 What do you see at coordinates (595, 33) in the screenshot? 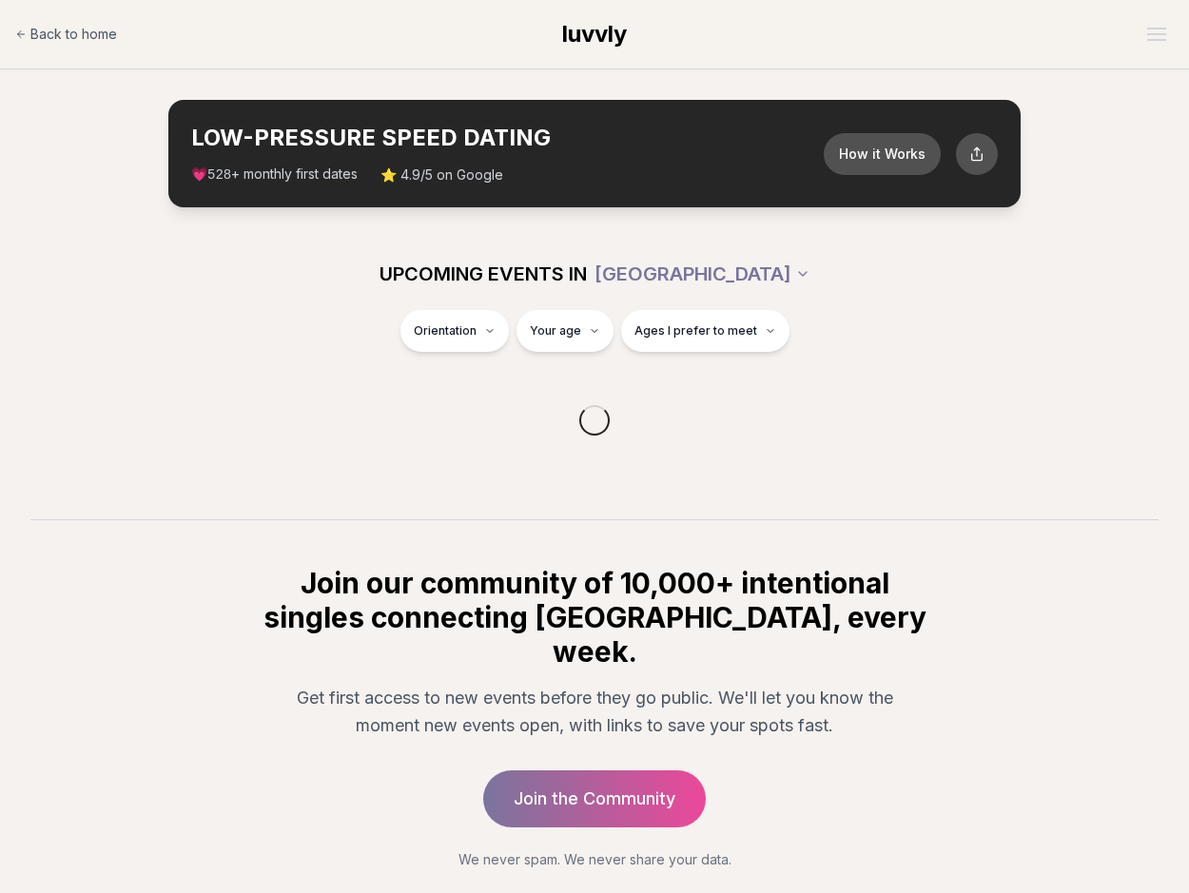
I see `span: luvvly` at bounding box center [595, 33].